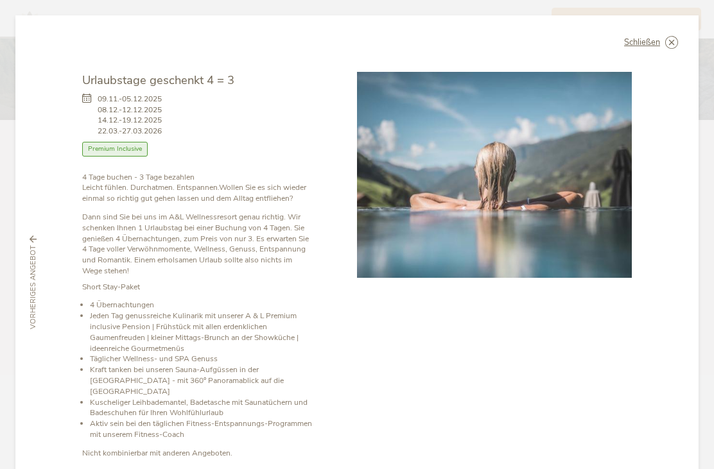 The height and width of the screenshot is (469, 714). I want to click on span: Schließen, so click(642, 42).